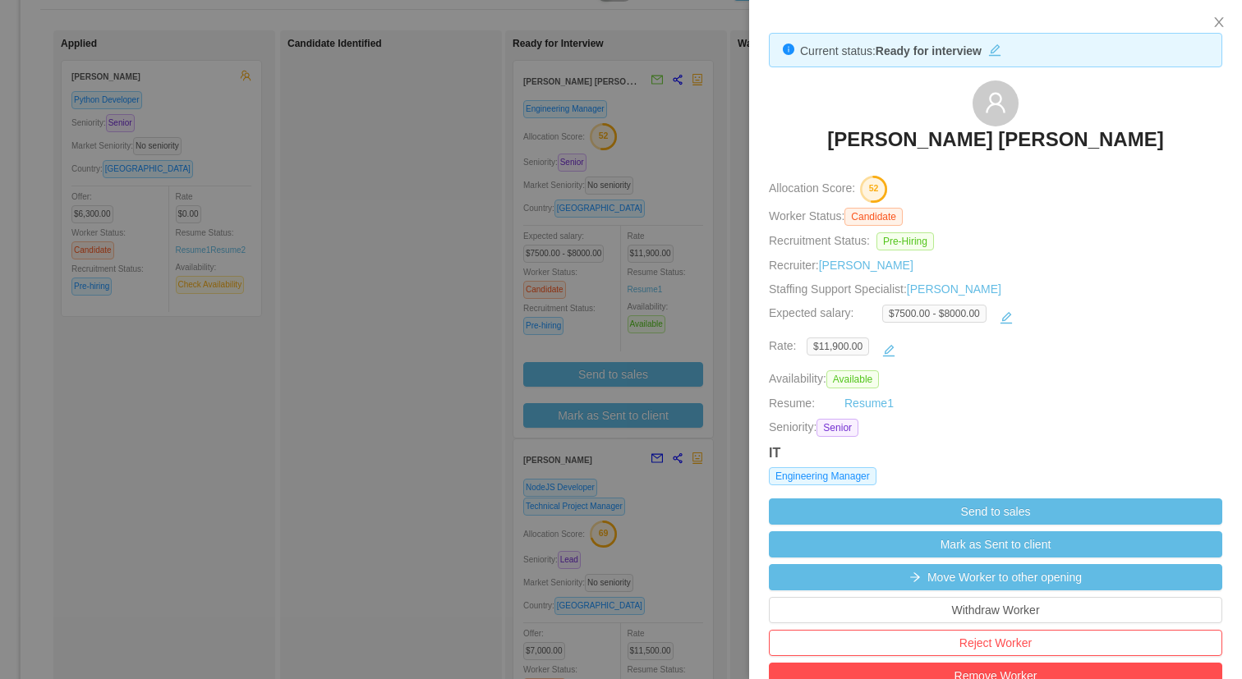  Describe the element at coordinates (874, 189) in the screenshot. I see `text: 52` at that location.